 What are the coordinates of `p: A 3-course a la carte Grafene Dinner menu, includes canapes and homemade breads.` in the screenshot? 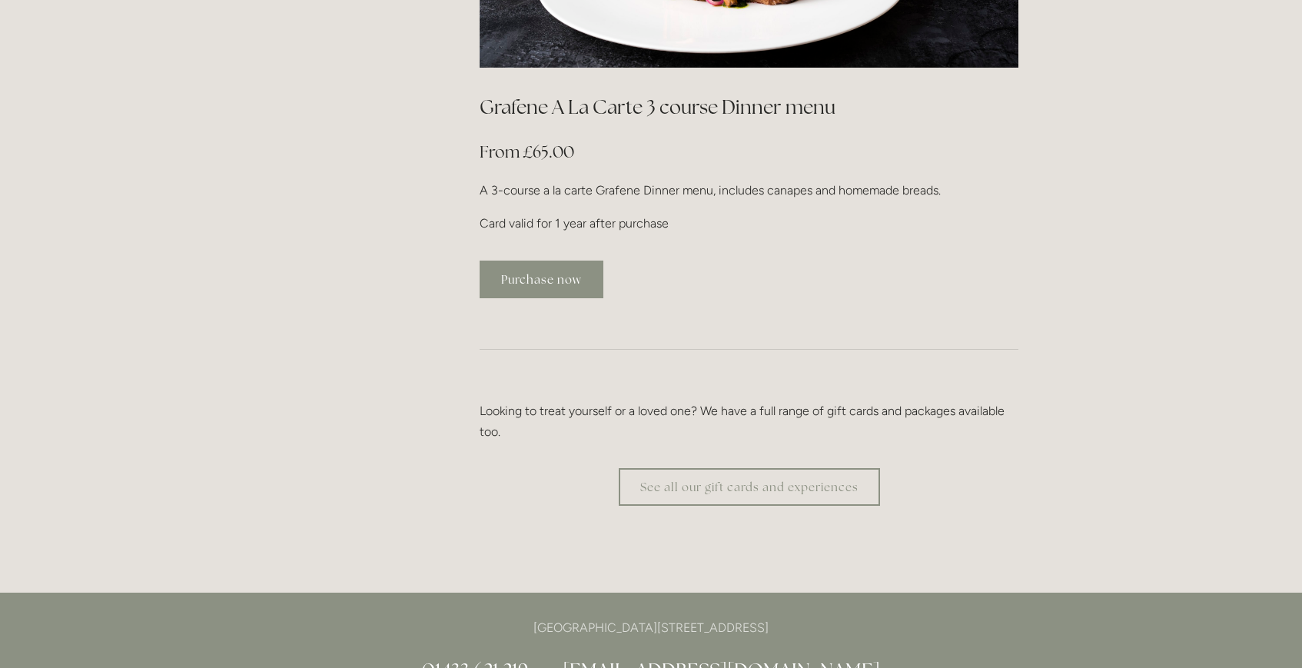 It's located at (748, 190).